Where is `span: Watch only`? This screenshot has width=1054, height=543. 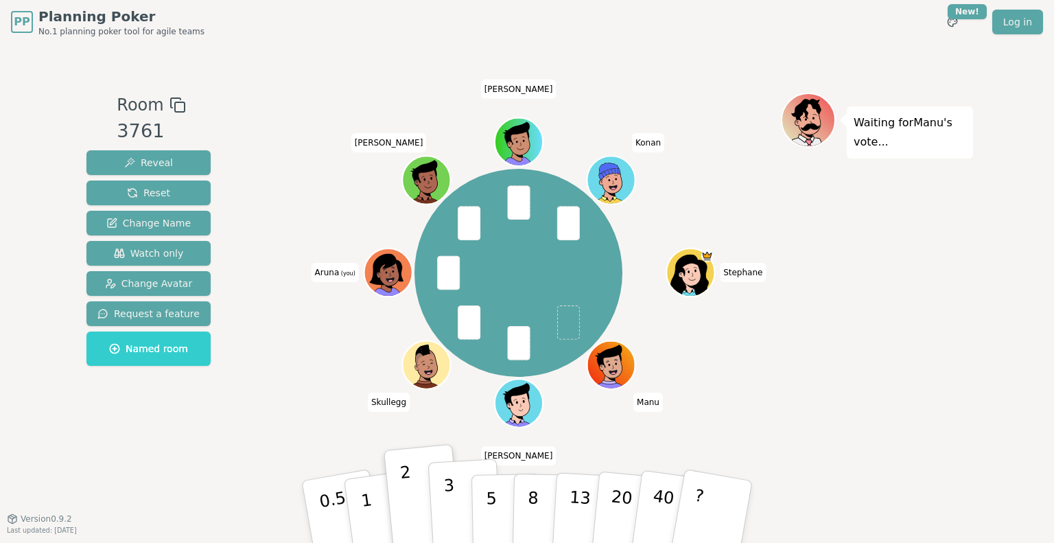 span: Watch only is located at coordinates (149, 253).